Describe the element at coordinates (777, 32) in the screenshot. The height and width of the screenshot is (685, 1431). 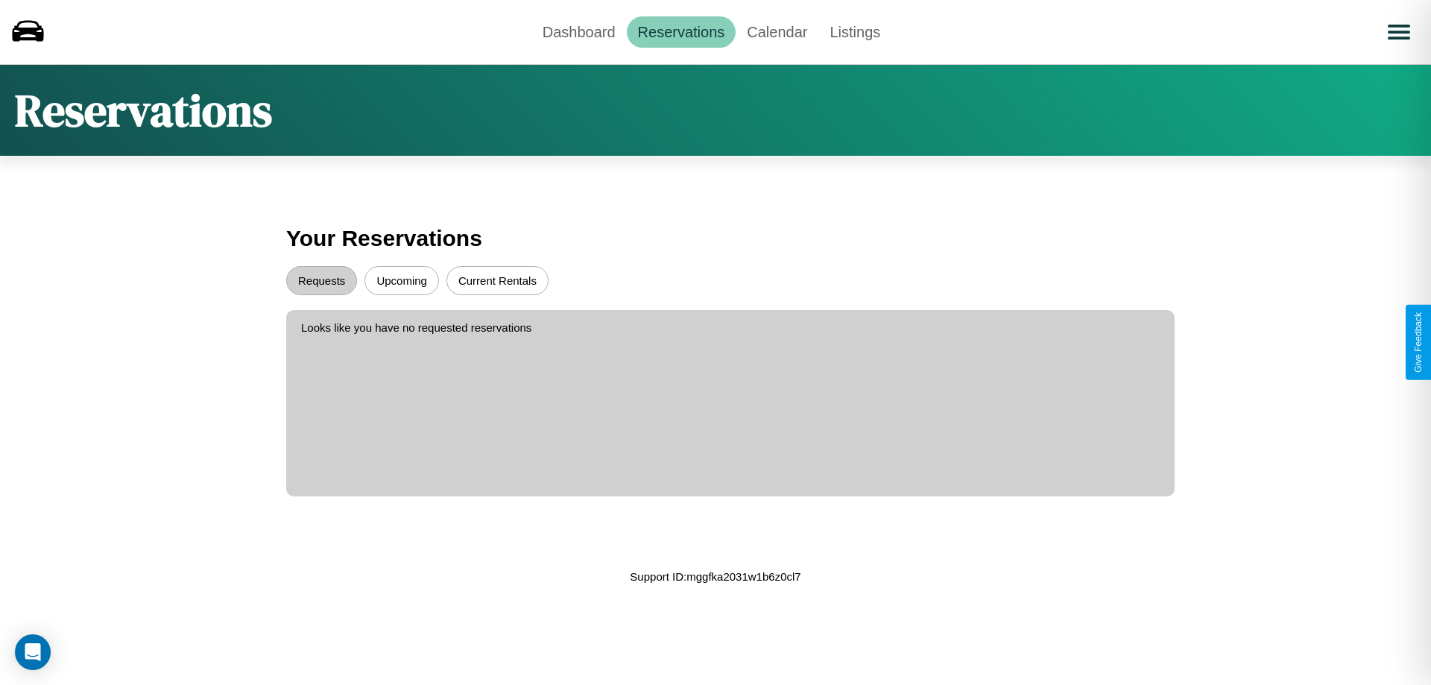
I see `a: Calendar` at that location.